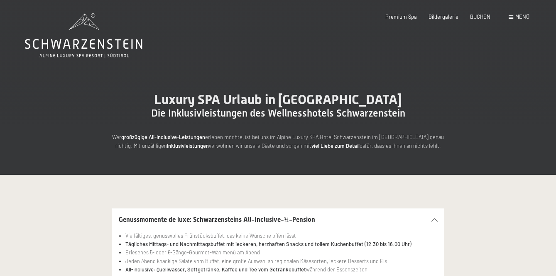  Describe the element at coordinates (480, 17) in the screenshot. I see `span: BUCHEN` at that location.